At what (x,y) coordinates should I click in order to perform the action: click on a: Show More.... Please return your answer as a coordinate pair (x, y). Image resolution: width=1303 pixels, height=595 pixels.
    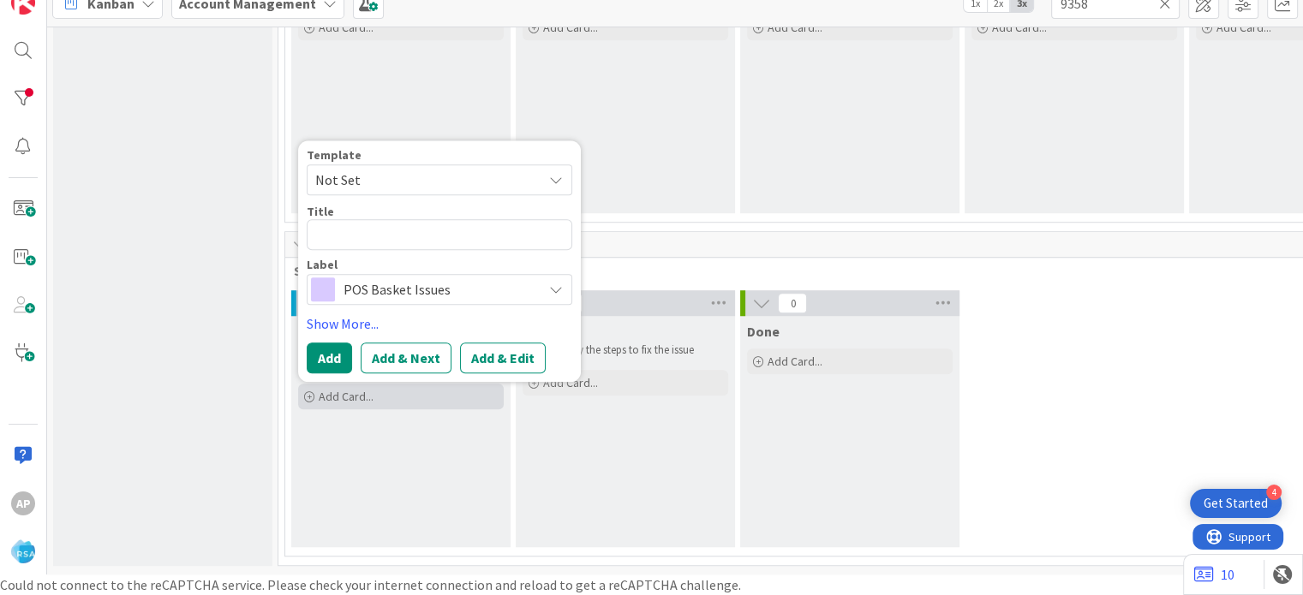
    Looking at the image, I should click on (439, 324).